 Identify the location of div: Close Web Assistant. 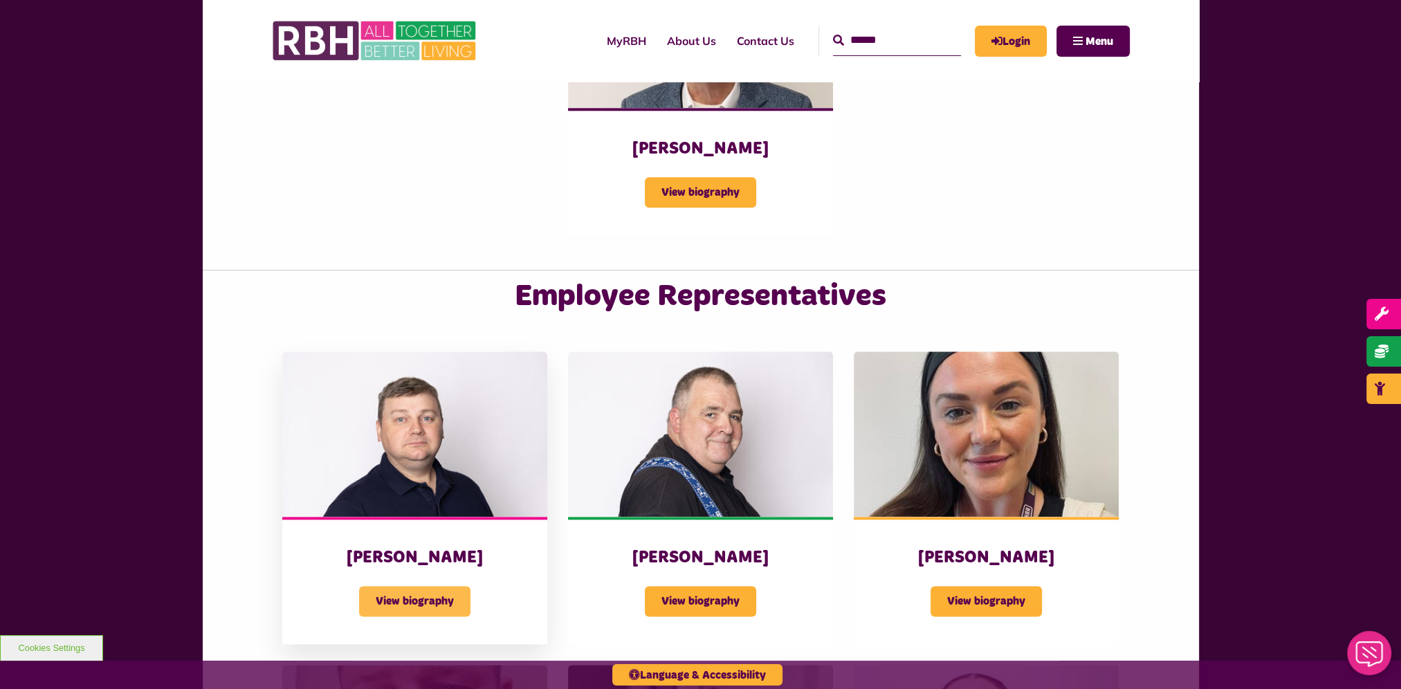
(30, 26).